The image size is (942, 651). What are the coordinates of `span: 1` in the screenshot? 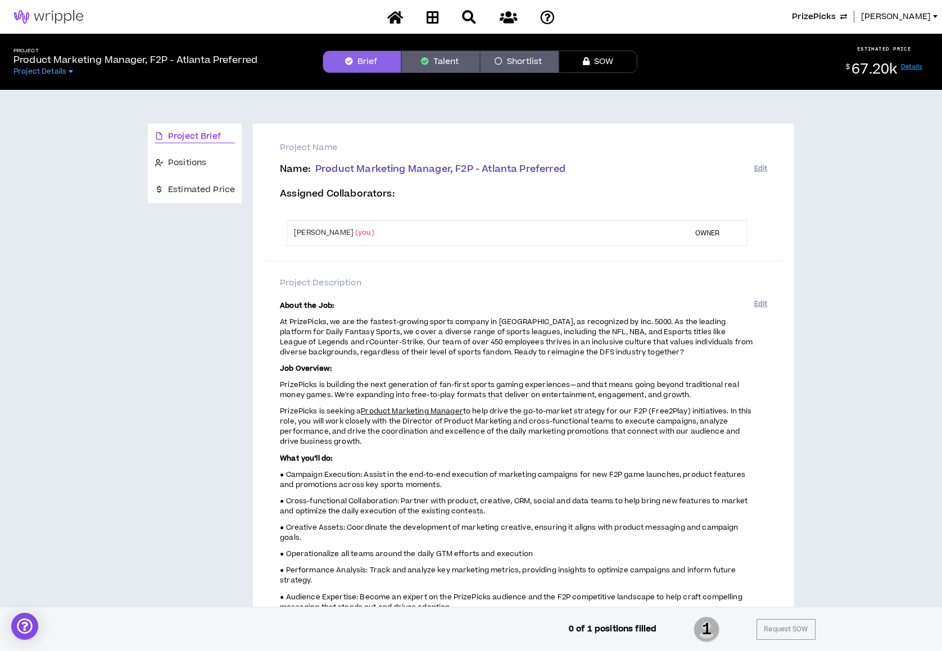 It's located at (706, 630).